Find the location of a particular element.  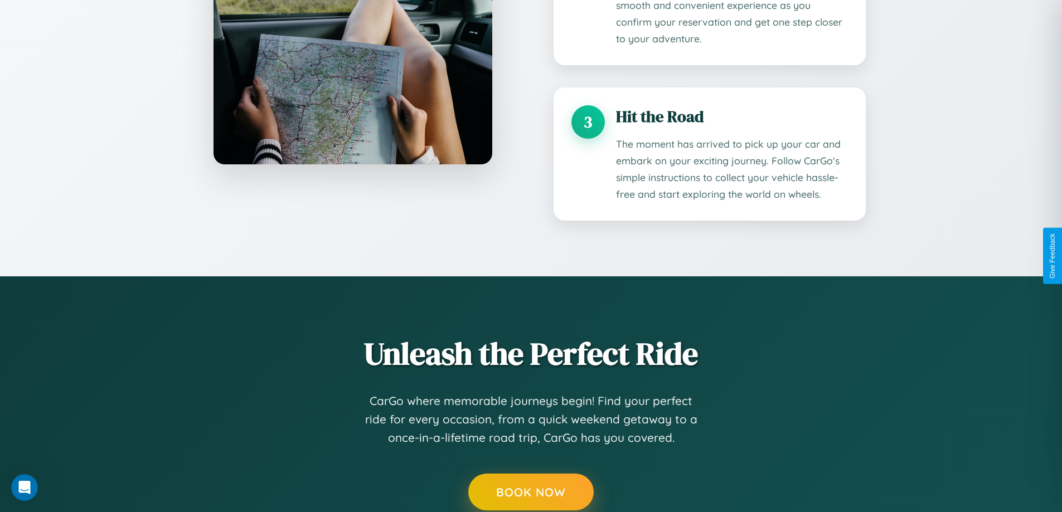

h3: Hit the Road is located at coordinates (732, 116).